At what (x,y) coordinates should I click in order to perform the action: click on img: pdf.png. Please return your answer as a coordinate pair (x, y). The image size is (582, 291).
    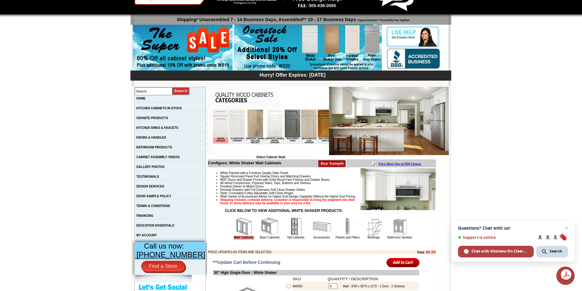
    Looking at the image, I should click on (3, 4).